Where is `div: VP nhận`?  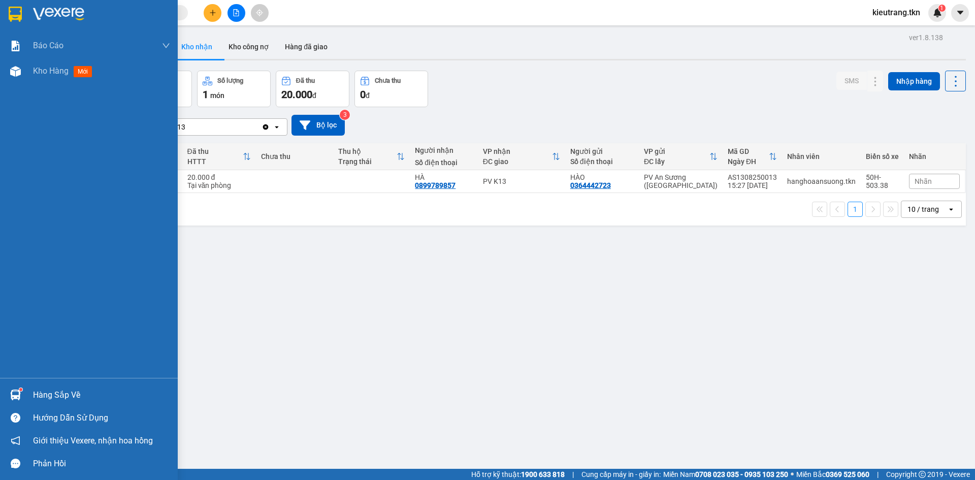 div: VP nhận is located at coordinates (517, 151).